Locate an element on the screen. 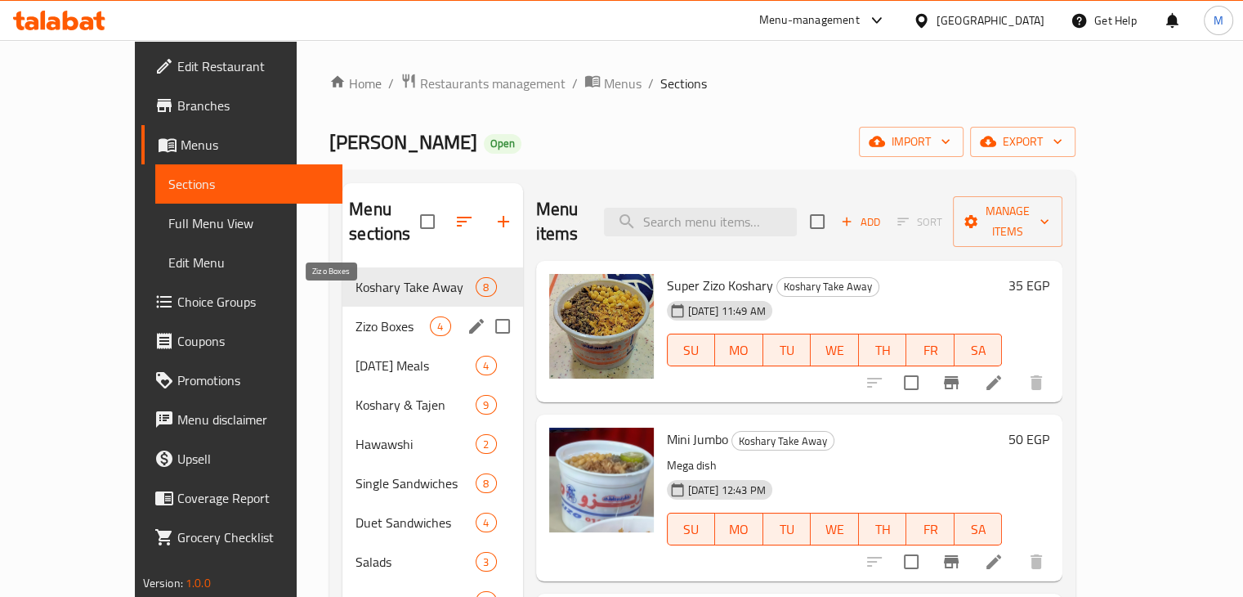  span: Salads is located at coordinates (415, 561).